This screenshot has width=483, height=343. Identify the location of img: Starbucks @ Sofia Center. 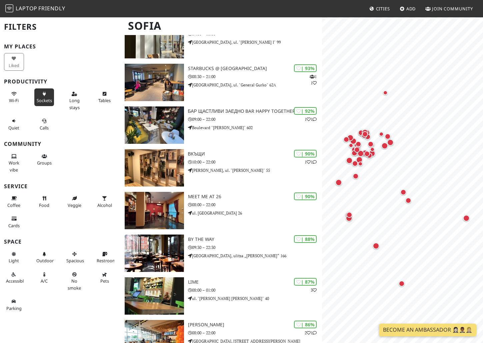
(154, 82).